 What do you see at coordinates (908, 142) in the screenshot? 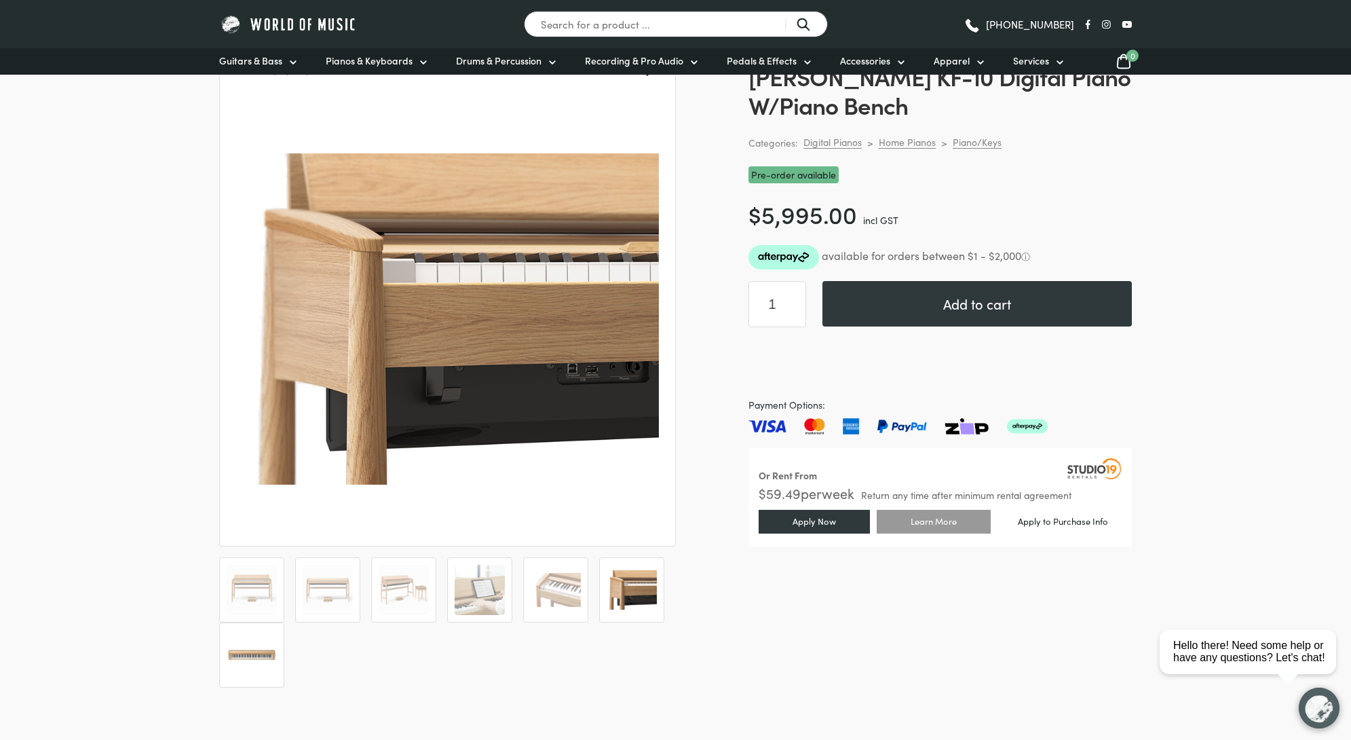
I see `a: Home Pianos` at bounding box center [908, 142].